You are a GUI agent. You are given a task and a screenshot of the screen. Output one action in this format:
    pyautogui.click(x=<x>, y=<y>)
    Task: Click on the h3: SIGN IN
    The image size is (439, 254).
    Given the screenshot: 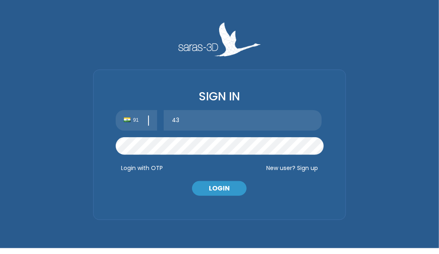 What is the action you would take?
    pyautogui.click(x=219, y=103)
    